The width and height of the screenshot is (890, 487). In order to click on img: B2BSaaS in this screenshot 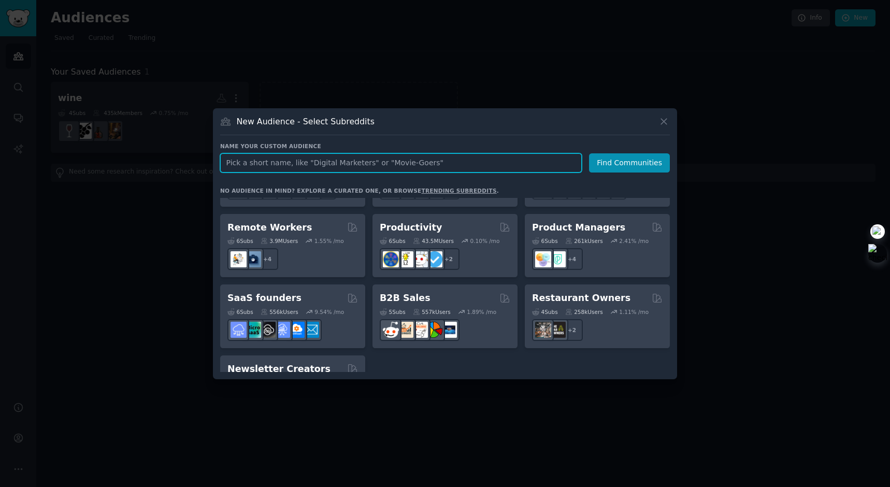, I will do `click(296, 329)`.